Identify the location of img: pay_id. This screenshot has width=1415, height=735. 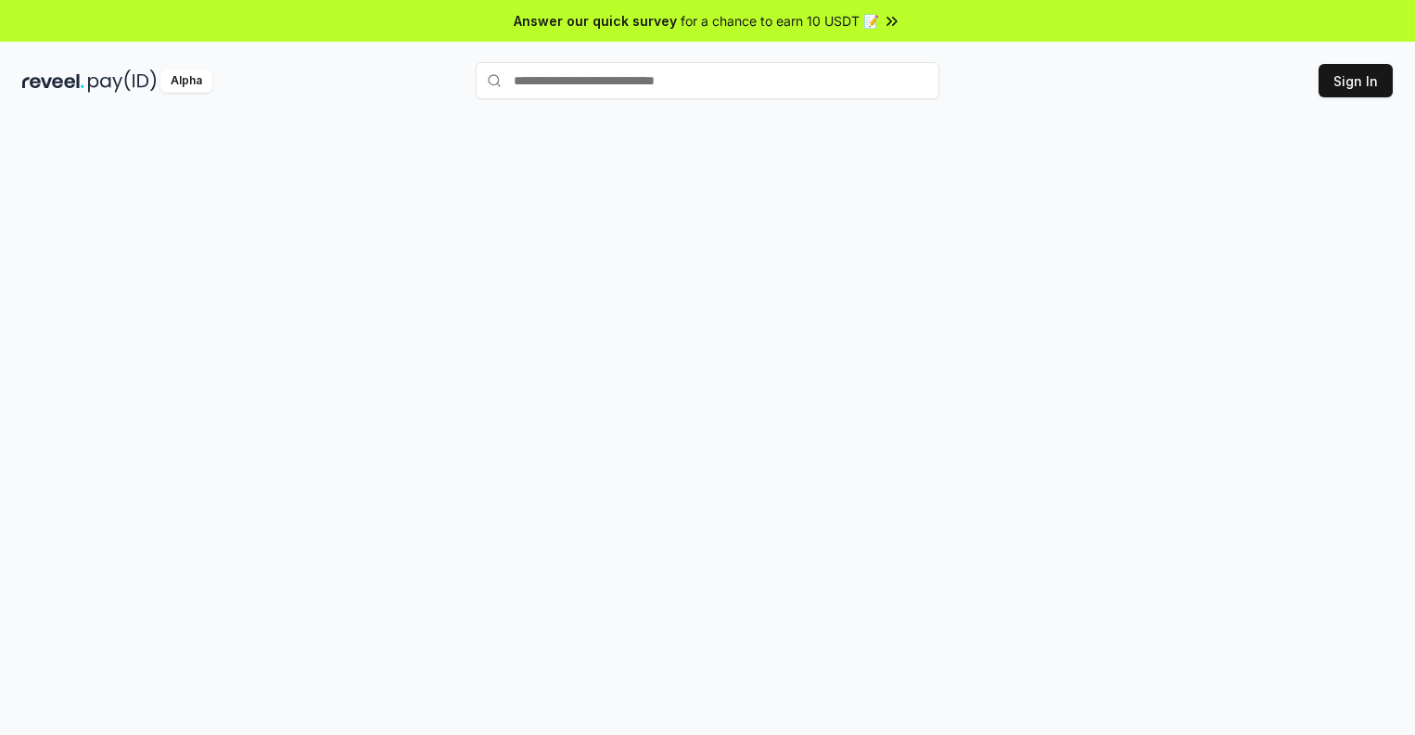
(122, 81).